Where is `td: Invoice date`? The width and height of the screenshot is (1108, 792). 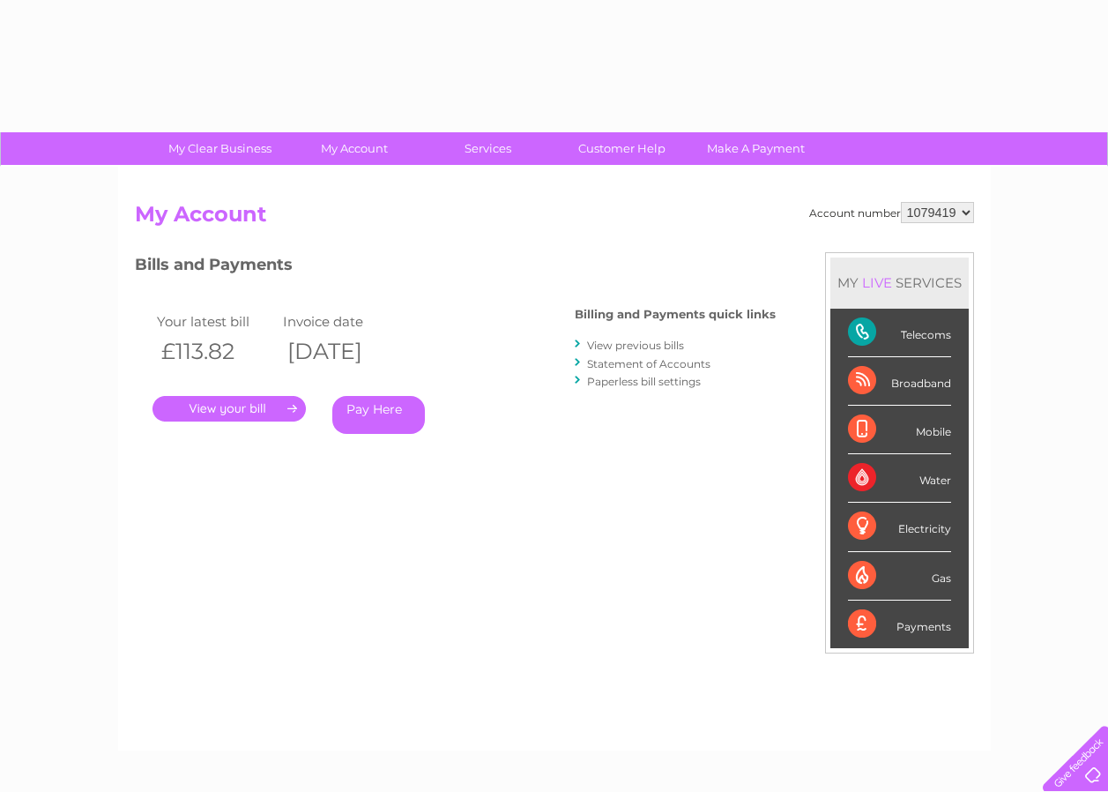 td: Invoice date is located at coordinates (342, 321).